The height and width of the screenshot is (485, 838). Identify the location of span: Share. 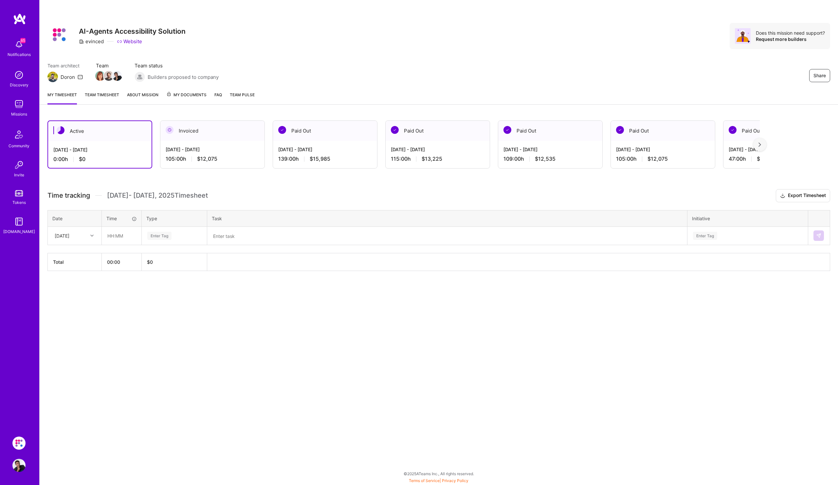
(819, 76).